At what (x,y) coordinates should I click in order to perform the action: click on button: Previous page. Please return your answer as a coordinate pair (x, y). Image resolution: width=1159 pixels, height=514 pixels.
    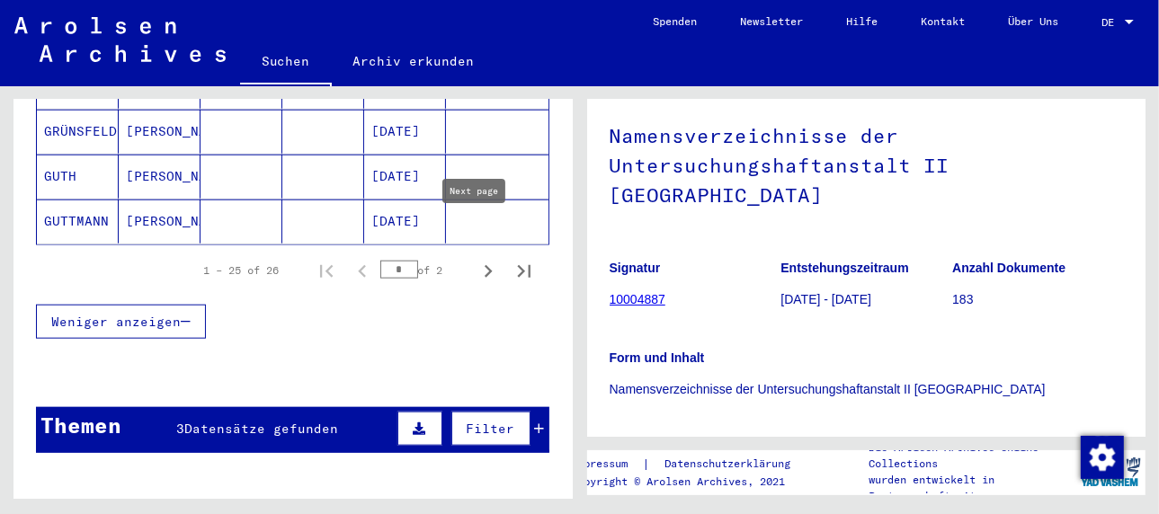
    Looking at the image, I should click on (362, 271).